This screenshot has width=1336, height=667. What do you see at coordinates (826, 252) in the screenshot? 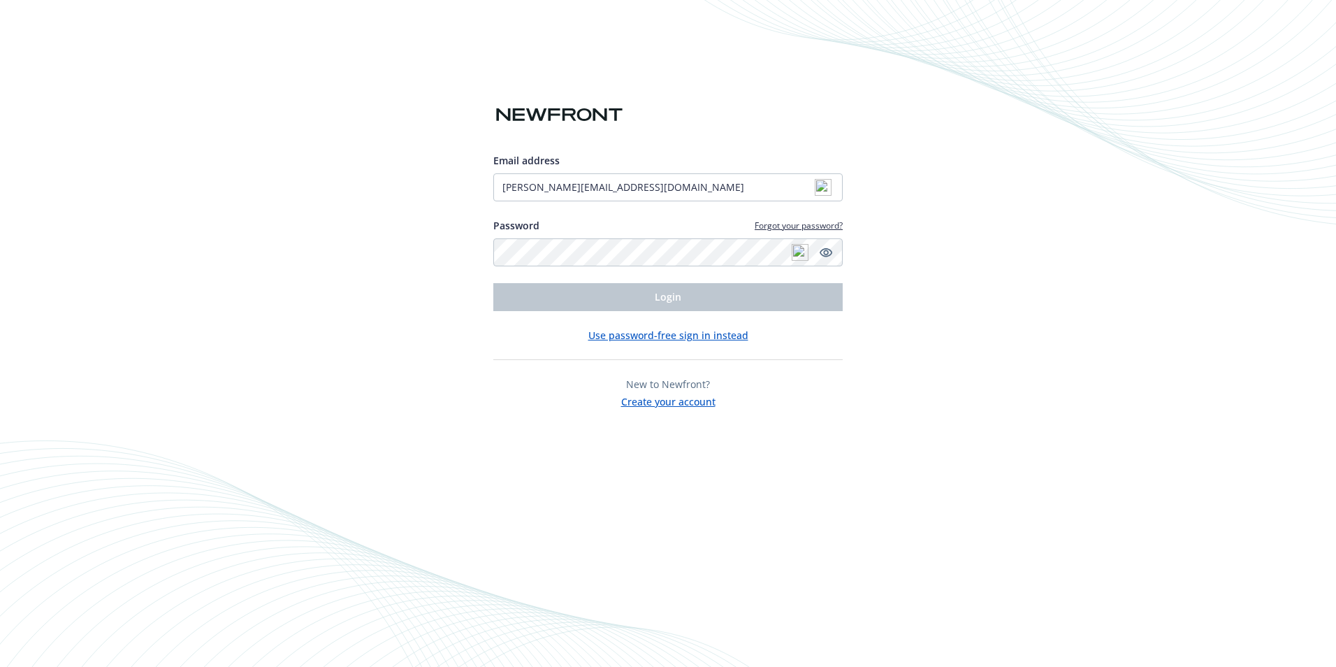
I see `a: Show password` at bounding box center [826, 252].